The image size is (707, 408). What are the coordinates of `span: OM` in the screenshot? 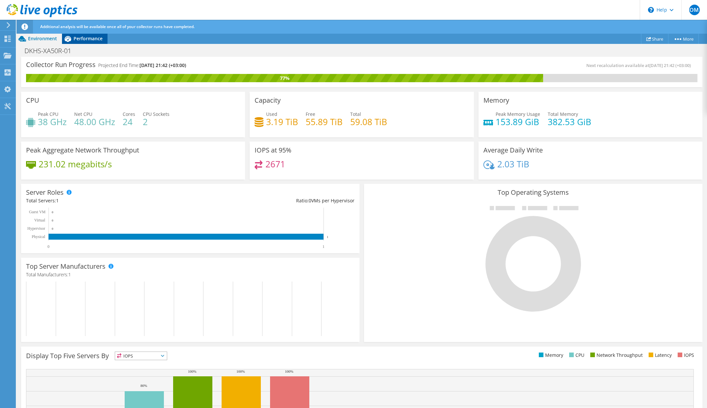 It's located at (695, 10).